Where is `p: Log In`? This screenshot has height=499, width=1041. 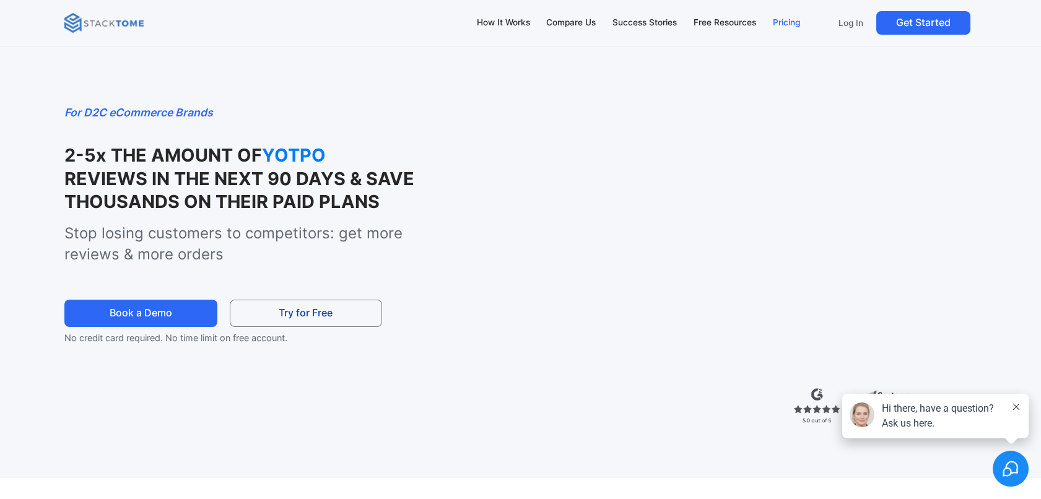 p: Log In is located at coordinates (851, 23).